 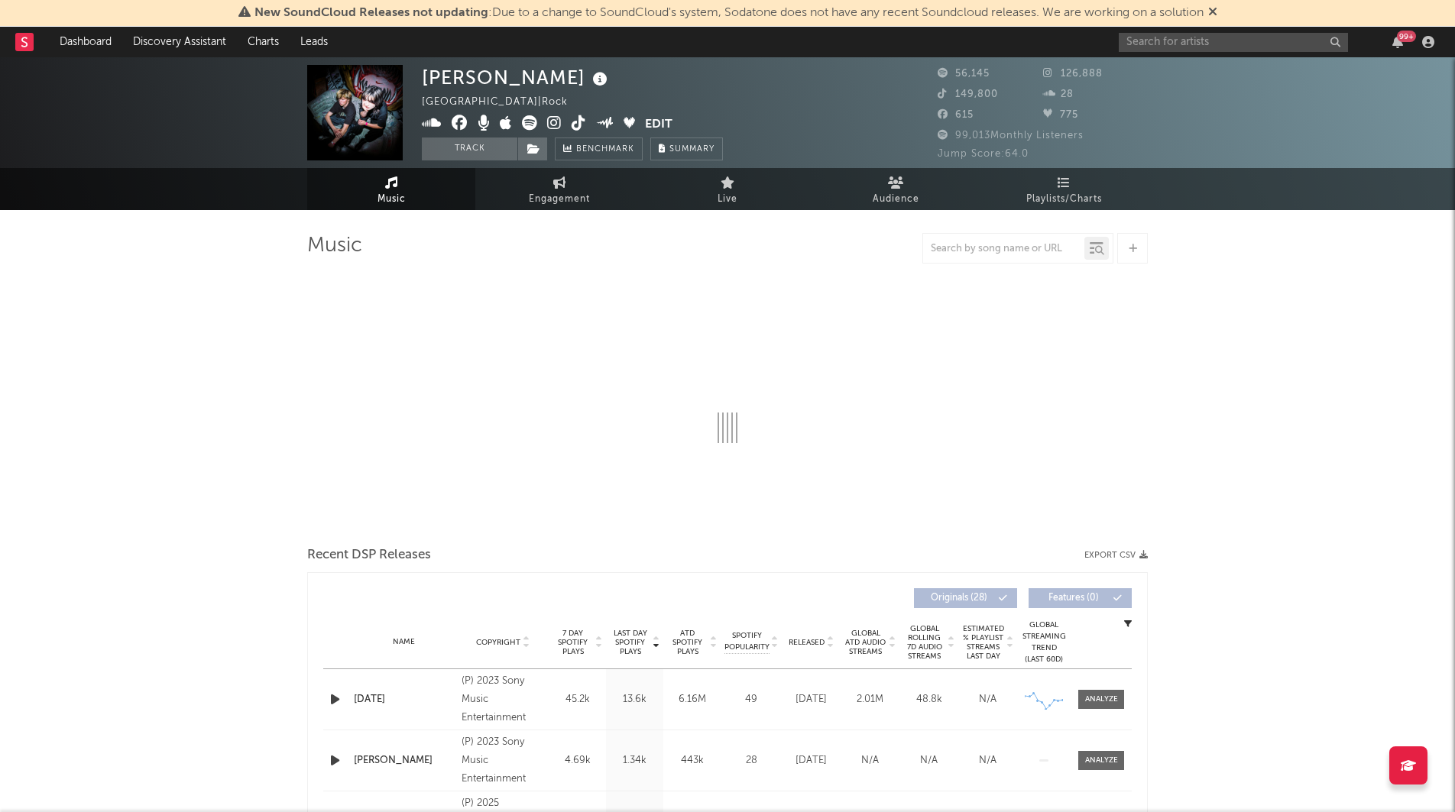 I want to click on button: Edit, so click(x=659, y=125).